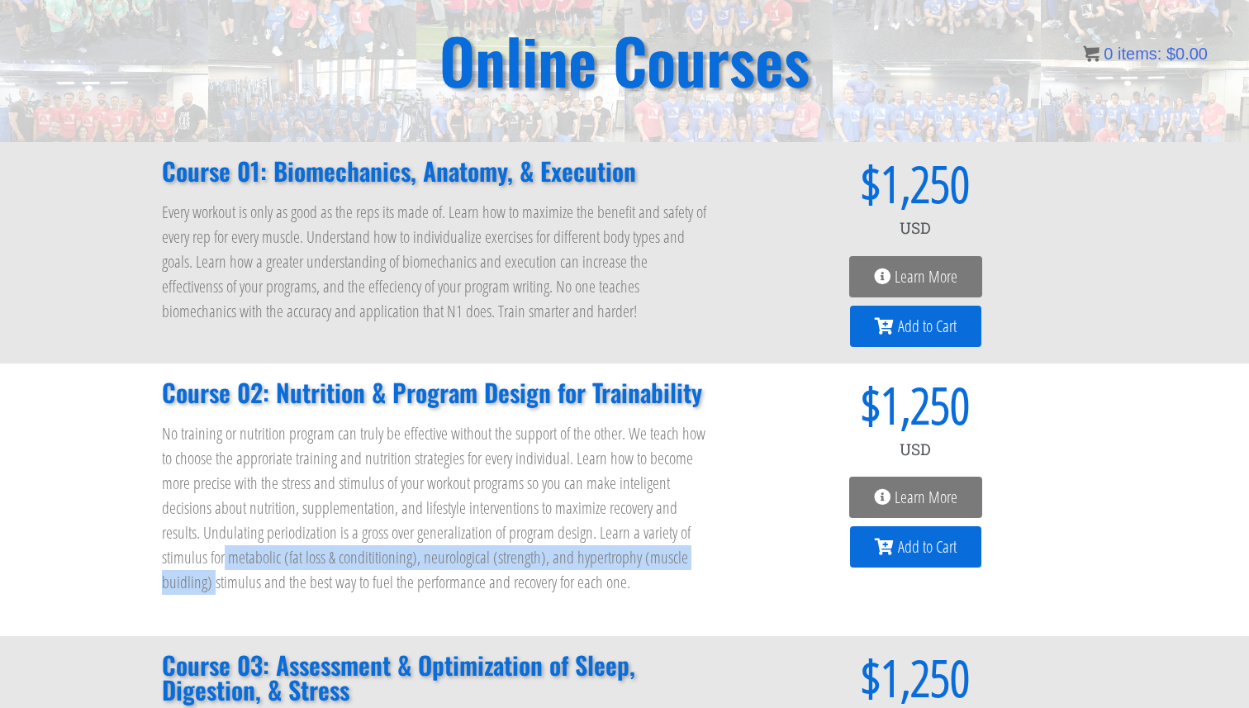 The image size is (1249, 708). I want to click on img: icon11.png, so click(1091, 54).